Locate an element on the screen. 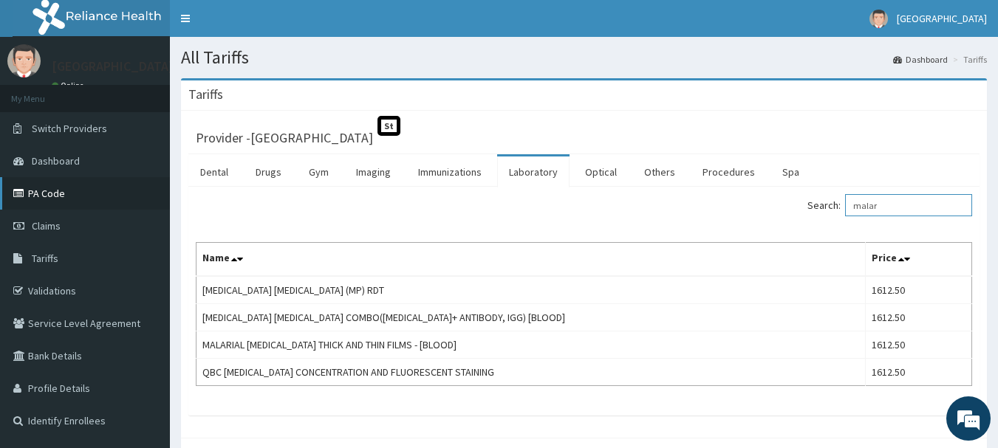 The image size is (998, 448). label: Search: is located at coordinates (890, 205).